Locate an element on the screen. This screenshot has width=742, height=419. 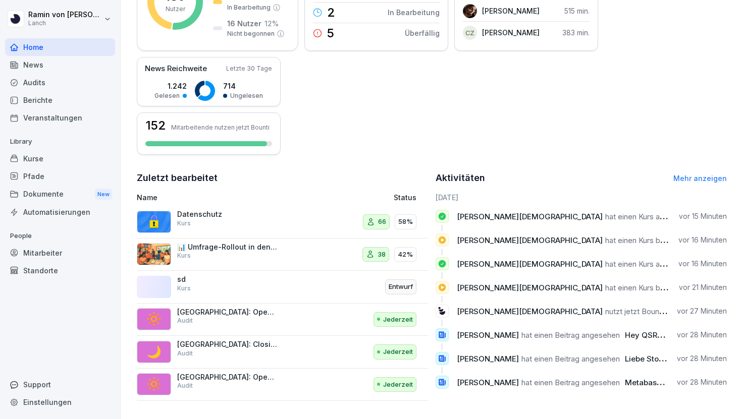
div: New is located at coordinates (103, 194).